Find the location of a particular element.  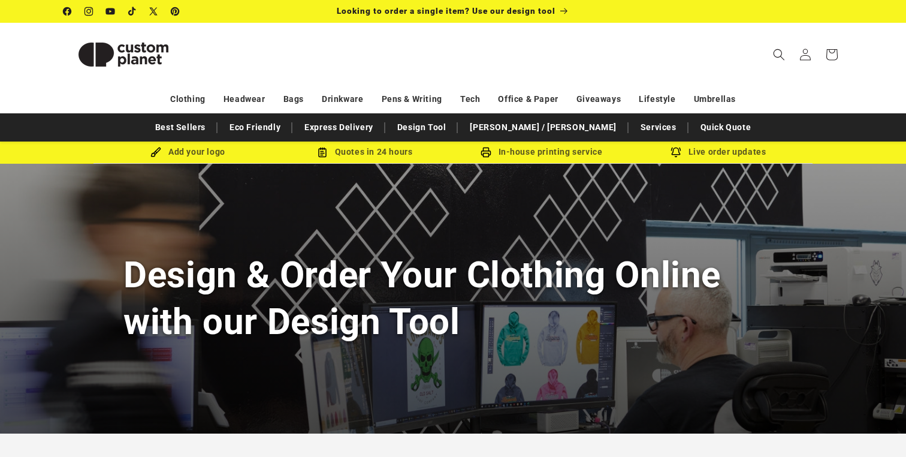

div: Live order updates is located at coordinates (718, 152).